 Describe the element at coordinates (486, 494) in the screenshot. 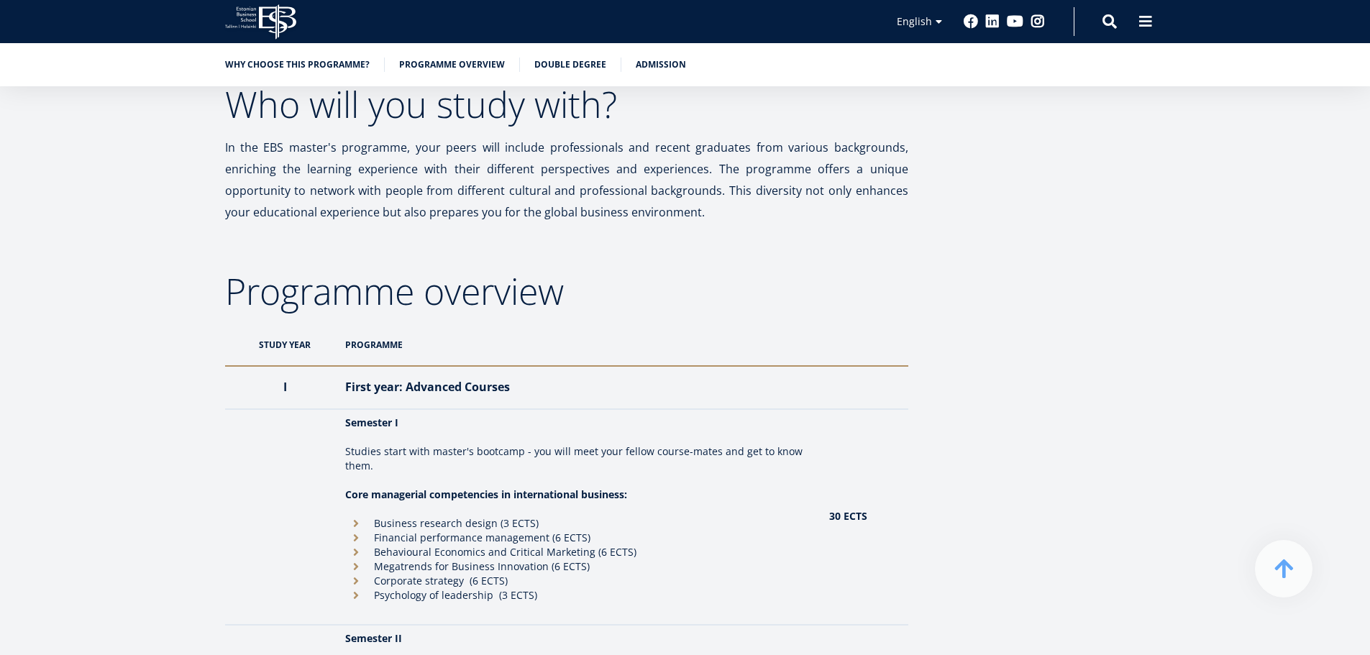

I see `strong: Core managerial competencies in international business:` at that location.